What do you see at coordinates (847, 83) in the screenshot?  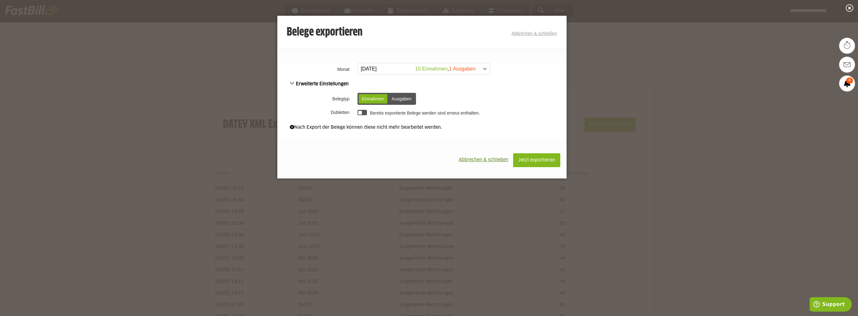 I see `a: 4` at bounding box center [847, 83].